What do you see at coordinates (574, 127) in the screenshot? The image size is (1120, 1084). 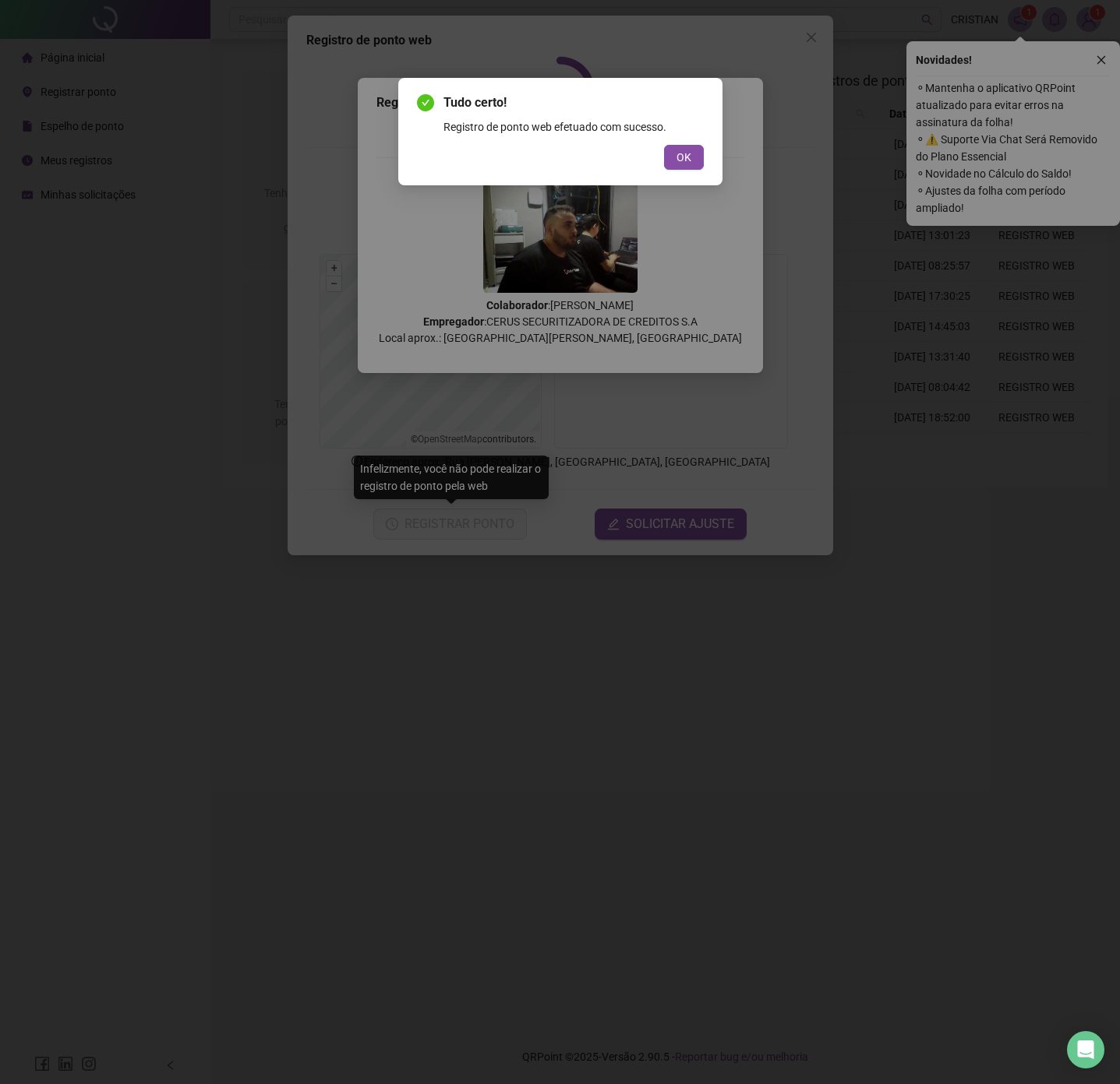 I see `div: Registro de ponto web efetuado com sucesso.` at bounding box center [574, 127].